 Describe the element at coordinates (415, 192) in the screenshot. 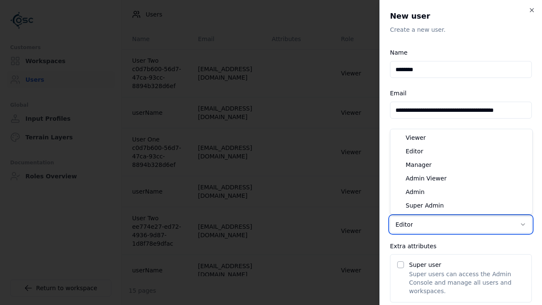

I see `span: Admin` at that location.